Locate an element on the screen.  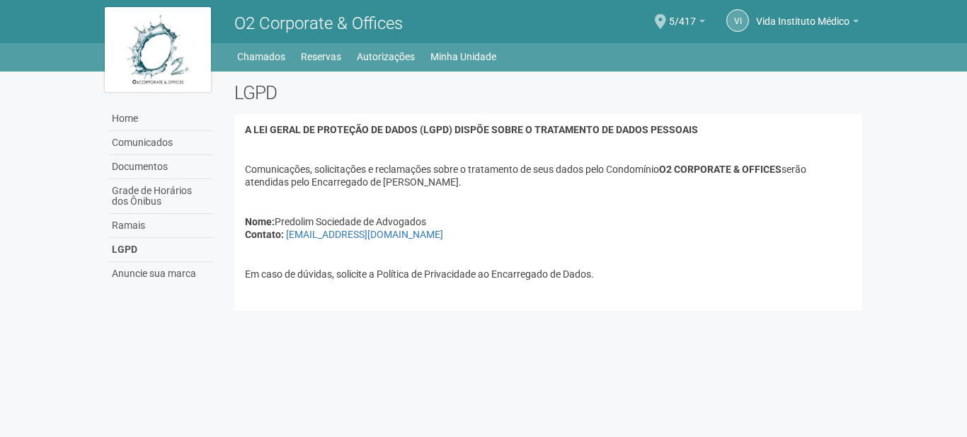
span: O2 Corporate & Offices is located at coordinates (319, 23).